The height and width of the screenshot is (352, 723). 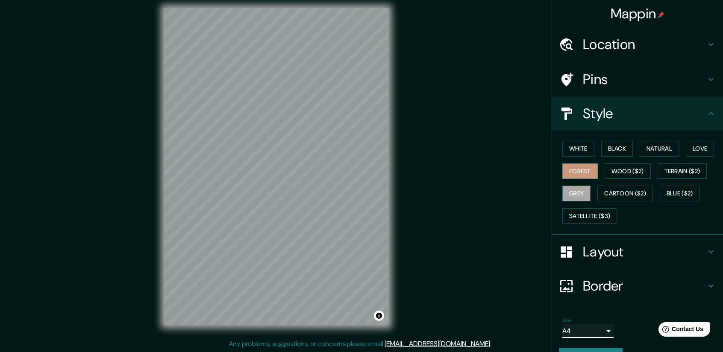 I want to click on img: pin-icon.png, so click(x=661, y=15).